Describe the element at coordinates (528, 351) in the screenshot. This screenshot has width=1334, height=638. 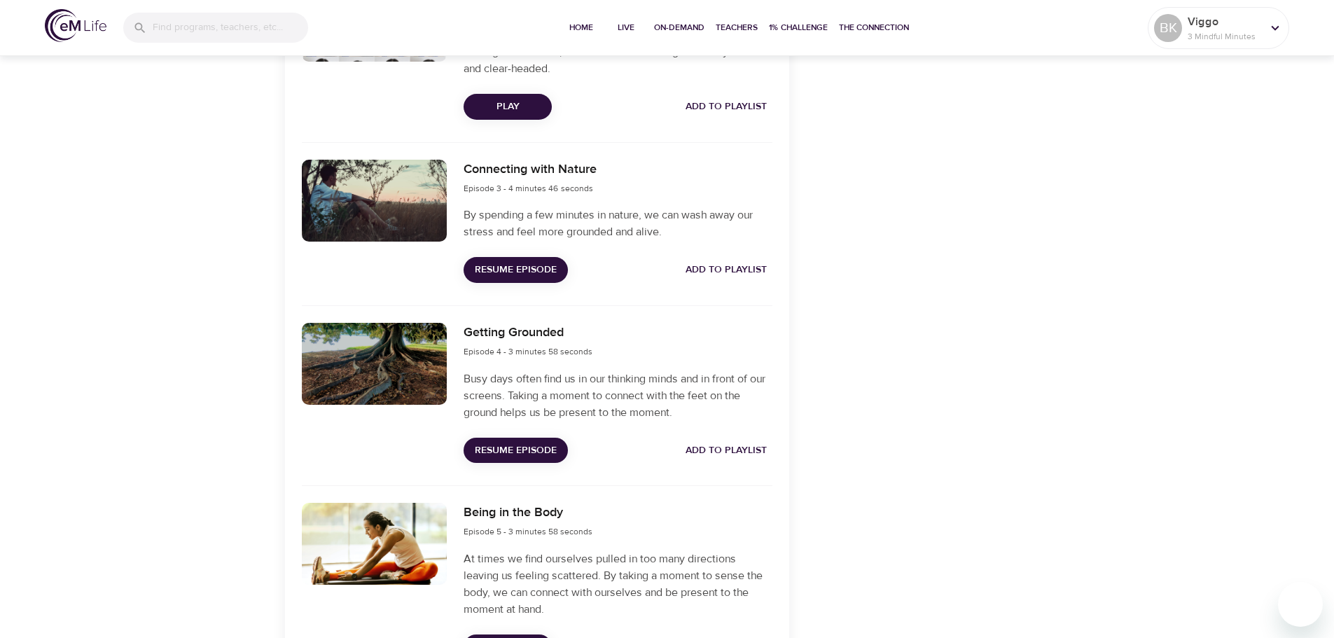
I see `span: Episode 4 - 3 minutes 58 seconds` at that location.